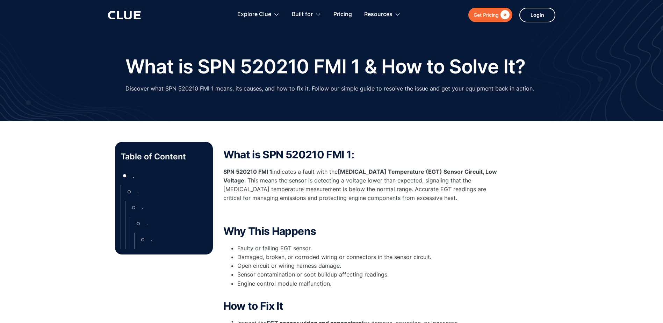  Describe the element at coordinates (302, 14) in the screenshot. I see `div: Built for` at that location.